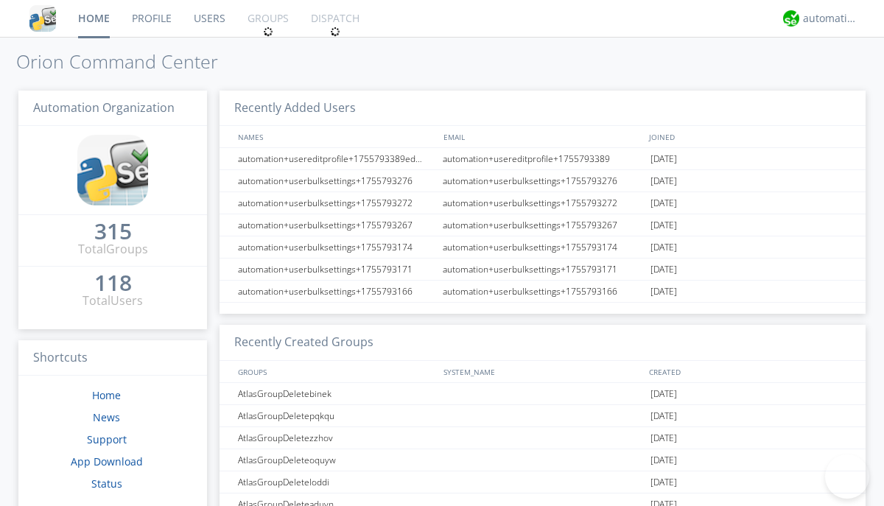  Describe the element at coordinates (543, 158) in the screenshot. I see `div: automation+usereditprofile+1755793389` at that location.